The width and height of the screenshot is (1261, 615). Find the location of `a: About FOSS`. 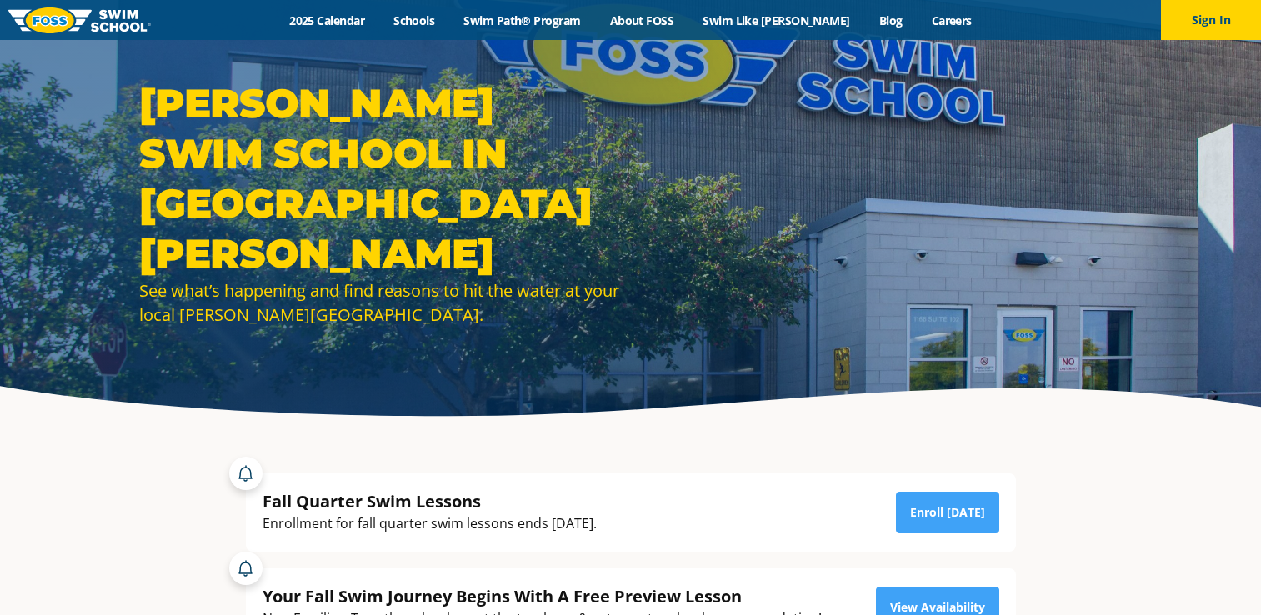

a: About FOSS is located at coordinates (642, 20).